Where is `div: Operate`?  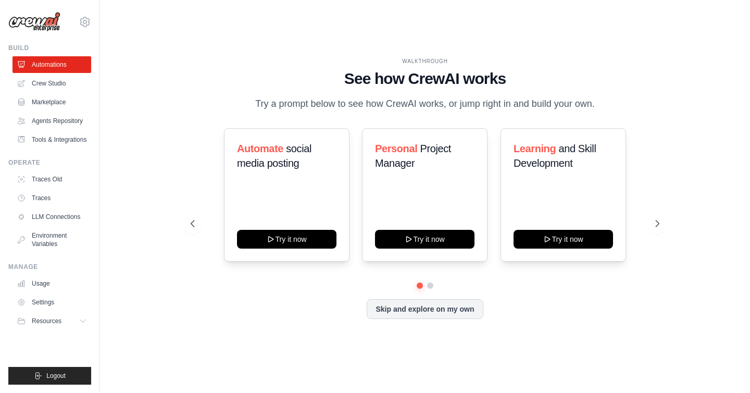
div: Operate is located at coordinates (49, 162).